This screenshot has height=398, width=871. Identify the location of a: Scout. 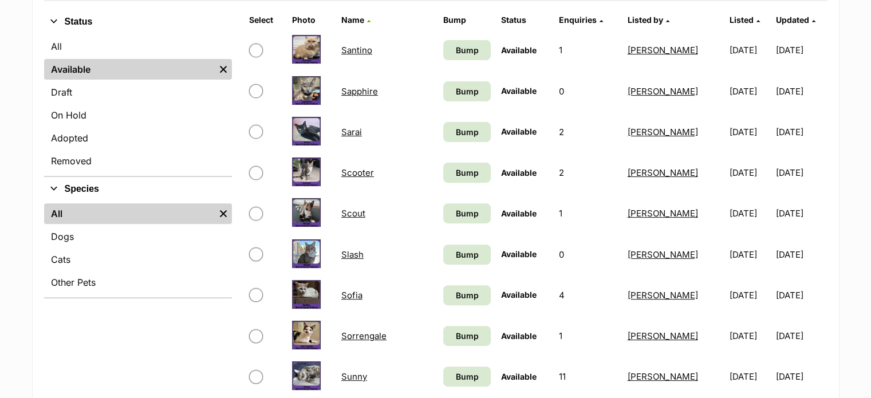
(353, 213).